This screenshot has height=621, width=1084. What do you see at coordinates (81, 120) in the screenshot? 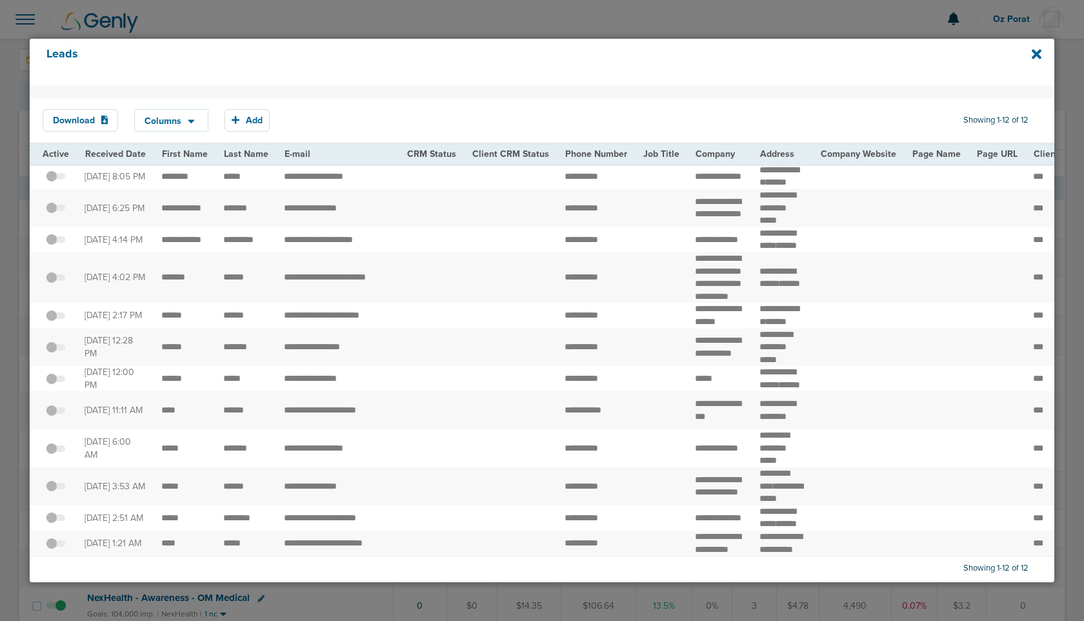
I see `button: Download` at bounding box center [81, 120].